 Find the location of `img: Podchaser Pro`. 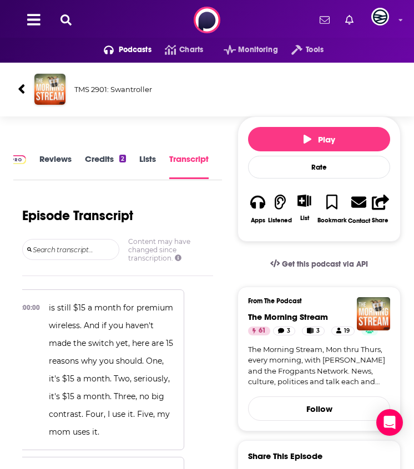

img: Podchaser Pro is located at coordinates (16, 160).